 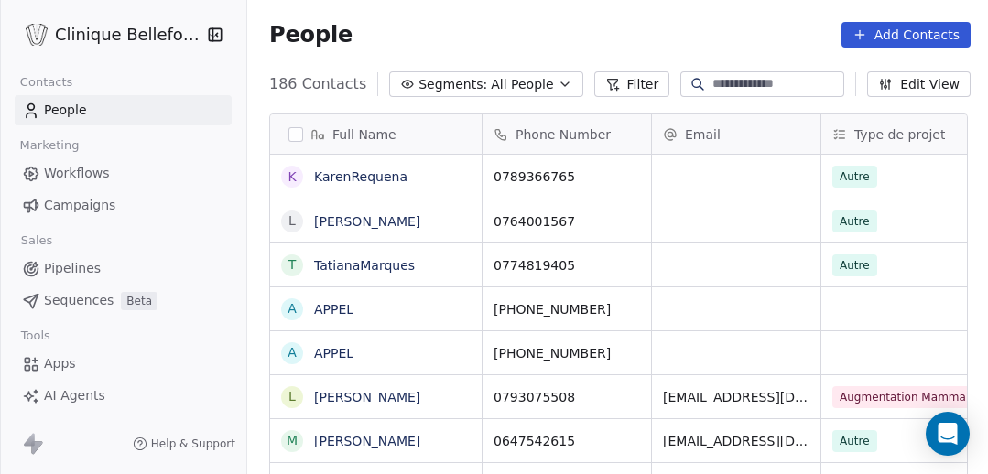 What do you see at coordinates (567, 222) in the screenshot?
I see `span: 0764001567` at bounding box center [567, 222].